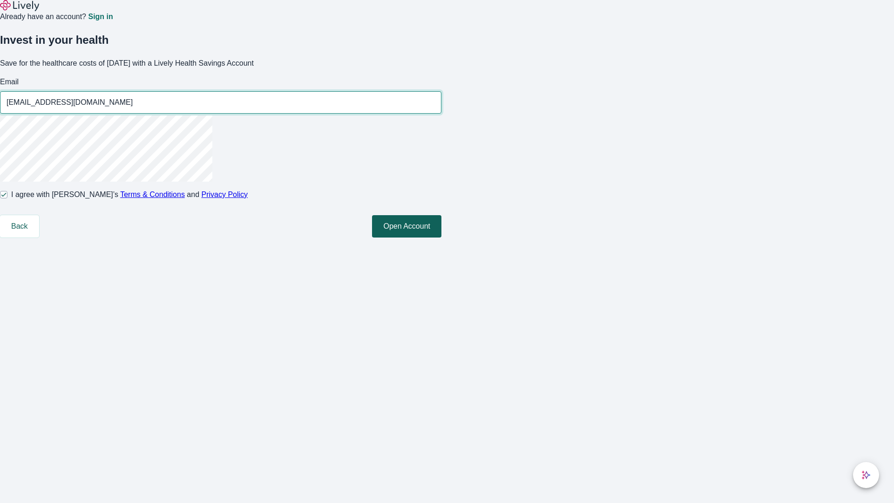  What do you see at coordinates (407, 226) in the screenshot?
I see `button: Open Account` at bounding box center [407, 226].